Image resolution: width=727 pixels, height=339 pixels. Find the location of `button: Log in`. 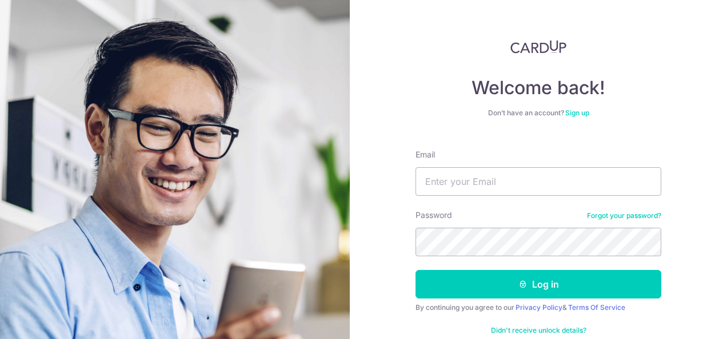

button: Log in is located at coordinates (538, 284).